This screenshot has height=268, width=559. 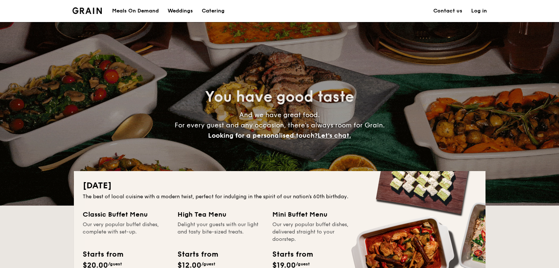 I want to click on a: Logotype, so click(x=87, y=11).